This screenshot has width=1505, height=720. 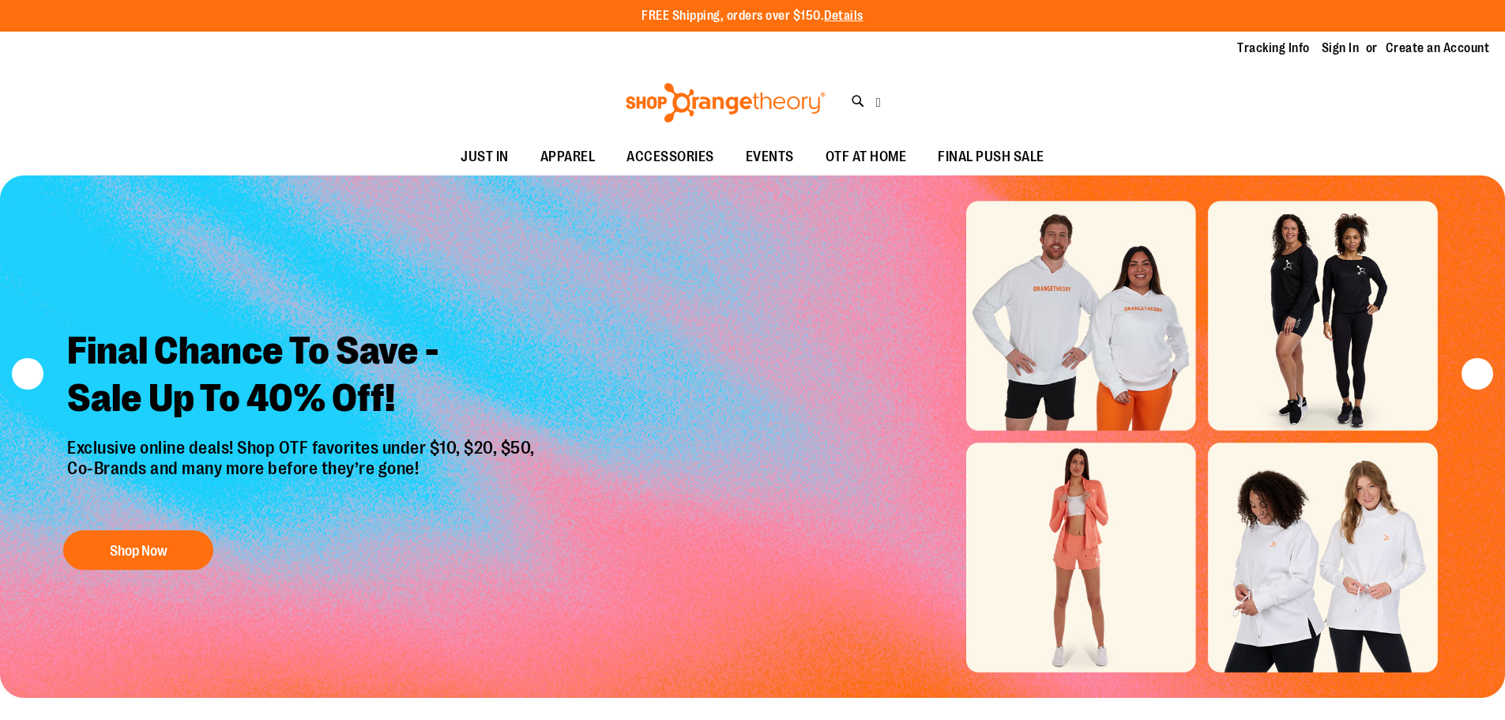 What do you see at coordinates (1478, 374) in the screenshot?
I see `button: next` at bounding box center [1478, 374].